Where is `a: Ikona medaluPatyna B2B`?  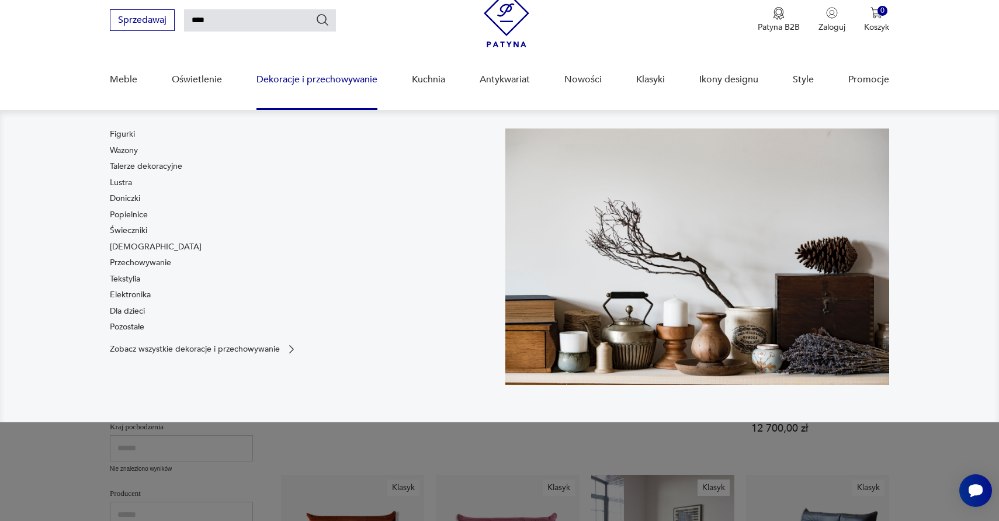
a: Ikona medaluPatyna B2B is located at coordinates (778, 20).